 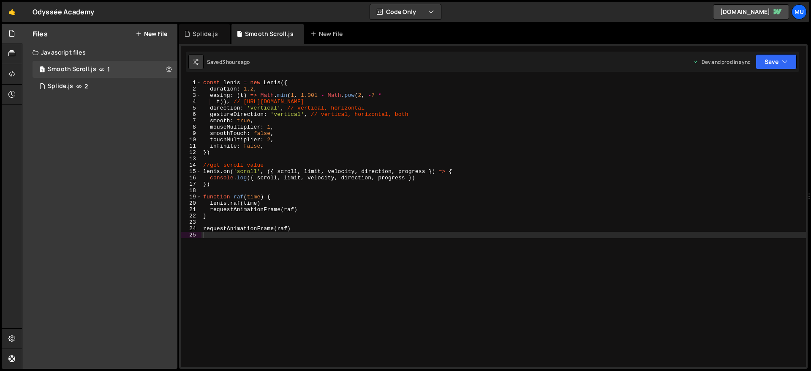 I want to click on div: 3 hours ago, so click(x=236, y=62).